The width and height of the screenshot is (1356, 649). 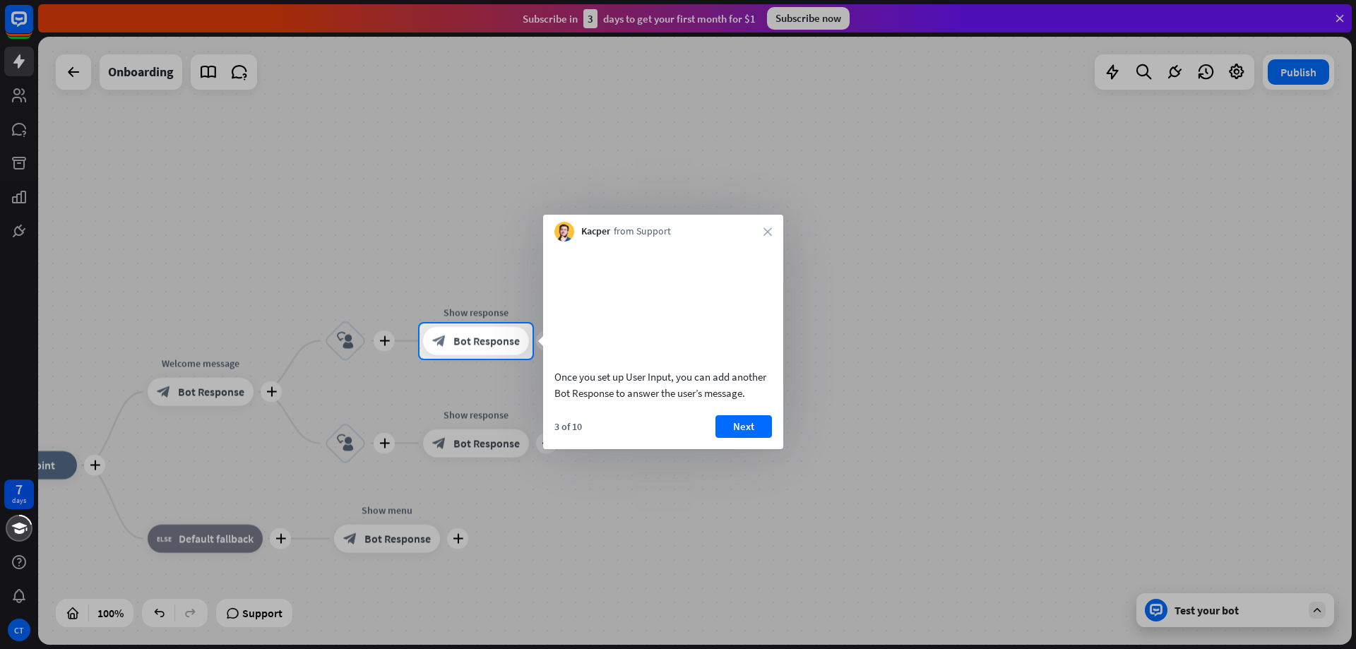 What do you see at coordinates (663, 385) in the screenshot?
I see `div: Once you set up User Input, you can add another Bot Response to answer the user’s message.` at bounding box center [663, 385].